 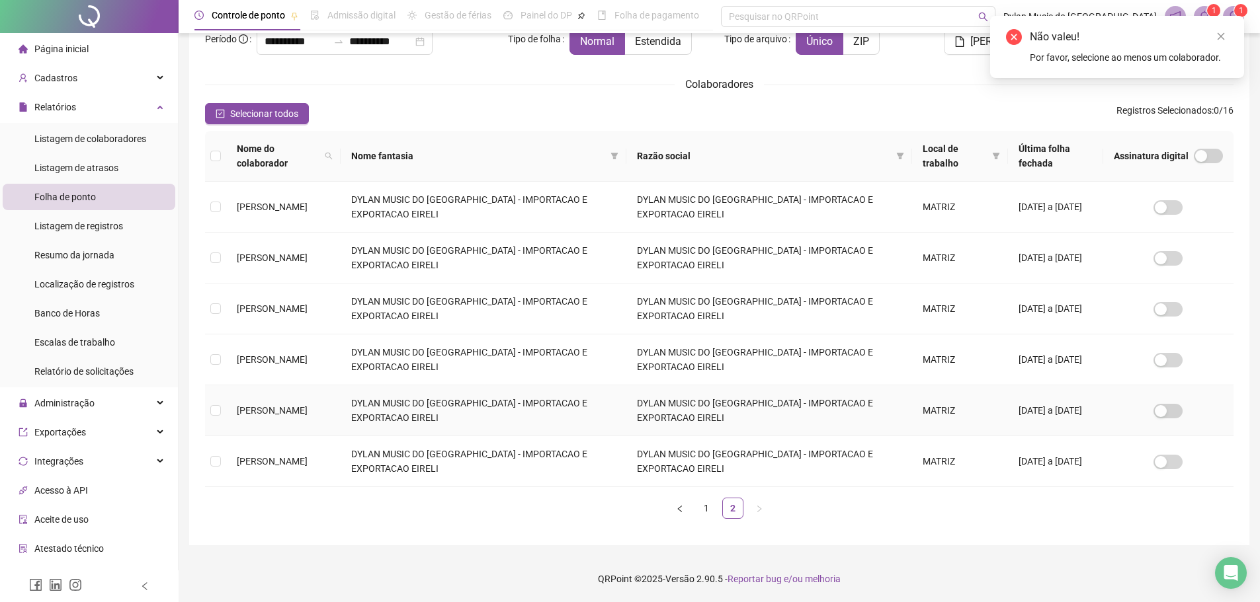 I want to click on span: info-circle, so click(x=243, y=39).